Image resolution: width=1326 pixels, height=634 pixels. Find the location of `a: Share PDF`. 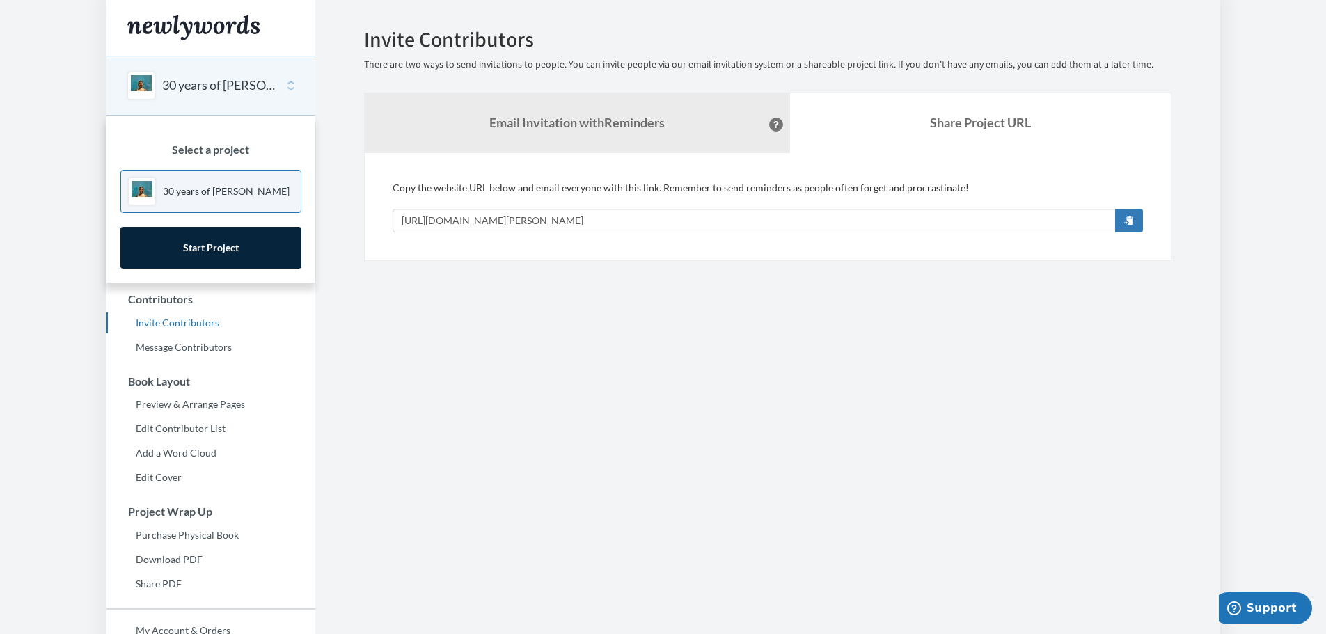

a: Share PDF is located at coordinates (211, 584).